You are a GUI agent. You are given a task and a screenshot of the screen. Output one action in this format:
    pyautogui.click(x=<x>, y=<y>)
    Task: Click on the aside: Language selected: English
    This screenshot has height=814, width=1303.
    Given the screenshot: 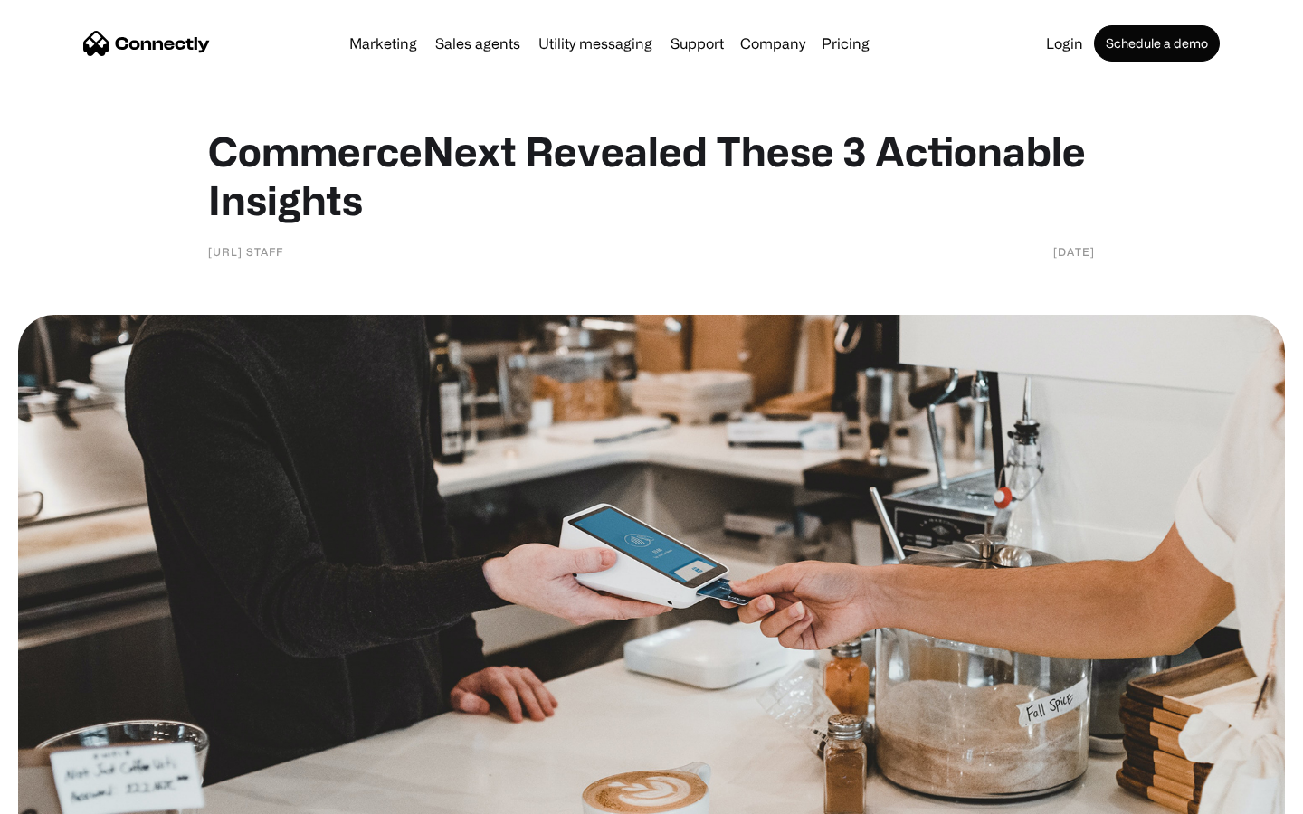 What is the action you would take?
    pyautogui.click(x=63, y=795)
    